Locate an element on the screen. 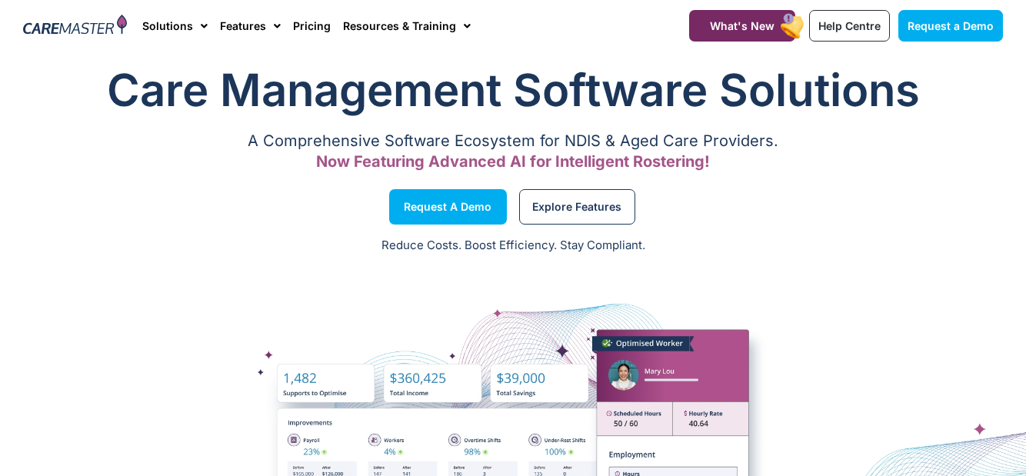  span: Explore Features is located at coordinates (577, 207).